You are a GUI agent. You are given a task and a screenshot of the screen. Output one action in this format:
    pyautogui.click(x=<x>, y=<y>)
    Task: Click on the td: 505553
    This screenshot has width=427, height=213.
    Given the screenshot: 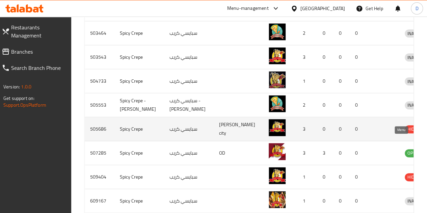 What is the action you would take?
    pyautogui.click(x=100, y=105)
    